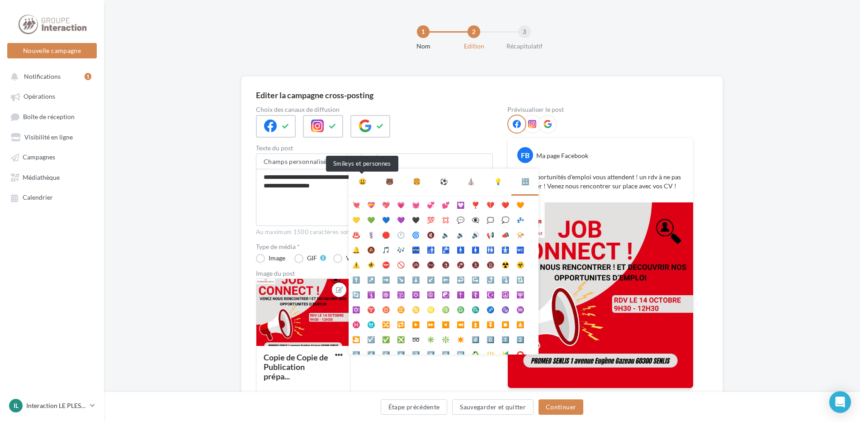 This screenshot has height=422, width=860. Describe the element at coordinates (312, 258) in the screenshot. I see `div: GIF` at that location.